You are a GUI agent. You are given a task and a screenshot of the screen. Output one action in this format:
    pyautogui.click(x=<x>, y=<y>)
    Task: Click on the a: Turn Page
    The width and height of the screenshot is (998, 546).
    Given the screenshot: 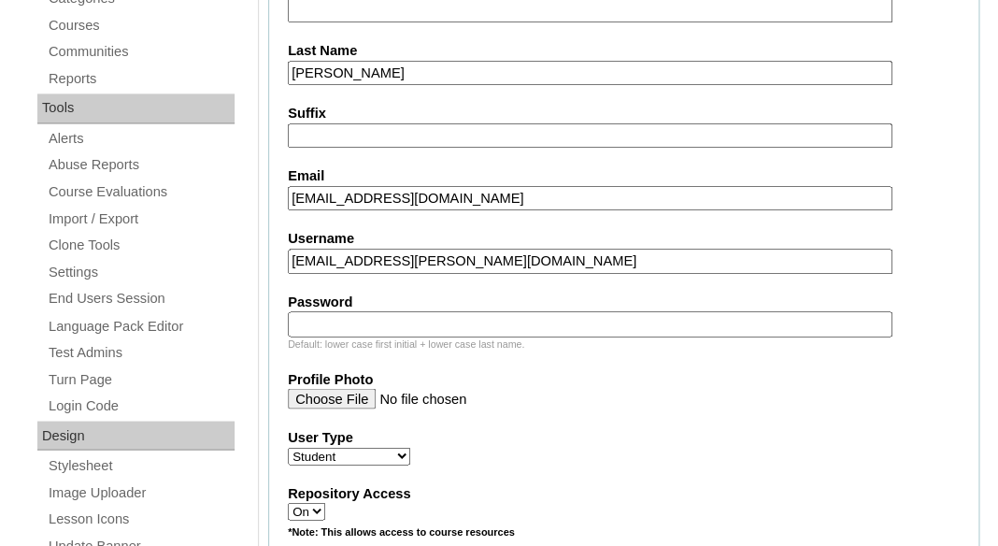 What is the action you would take?
    pyautogui.click(x=140, y=378)
    